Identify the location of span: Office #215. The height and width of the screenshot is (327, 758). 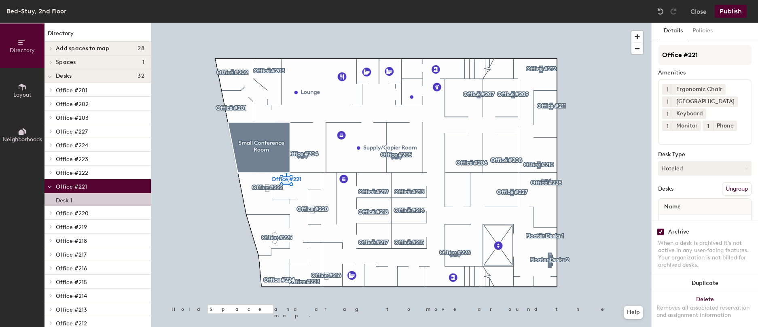
(71, 282).